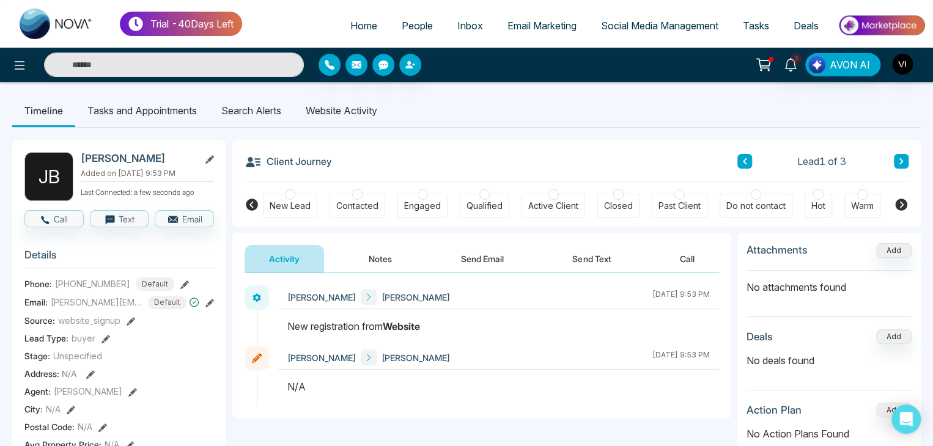 The image size is (933, 446). I want to click on div: Do not contact, so click(756, 206).